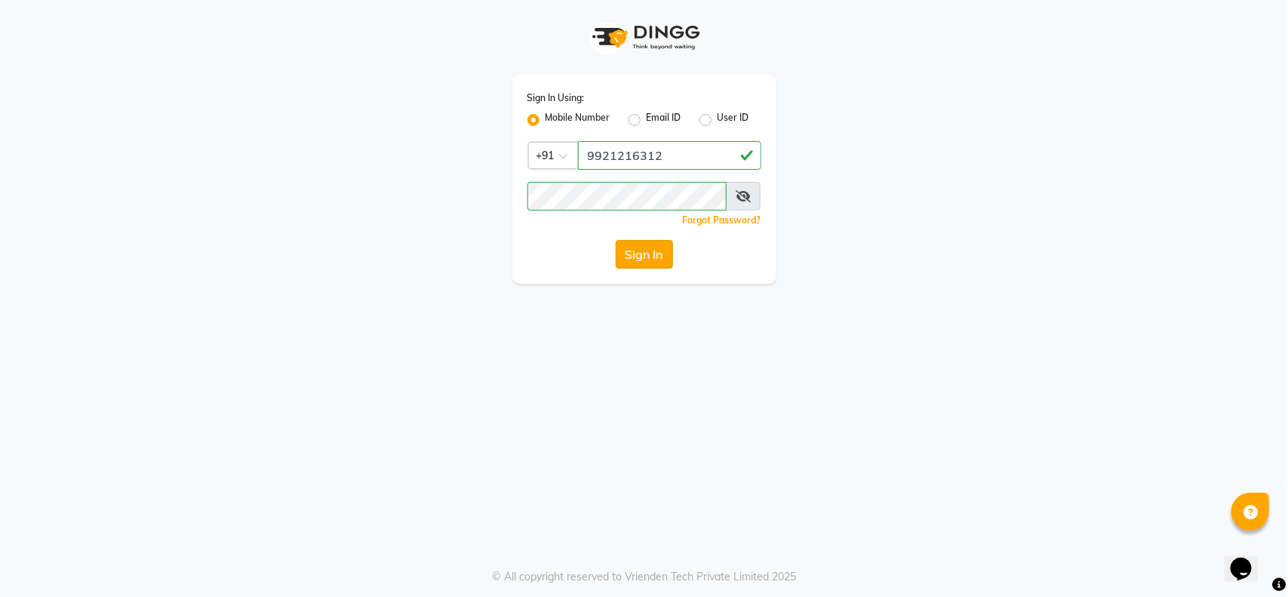 Image resolution: width=1288 pixels, height=597 pixels. What do you see at coordinates (578, 120) in the screenshot?
I see `label: Mobile Number` at bounding box center [578, 120].